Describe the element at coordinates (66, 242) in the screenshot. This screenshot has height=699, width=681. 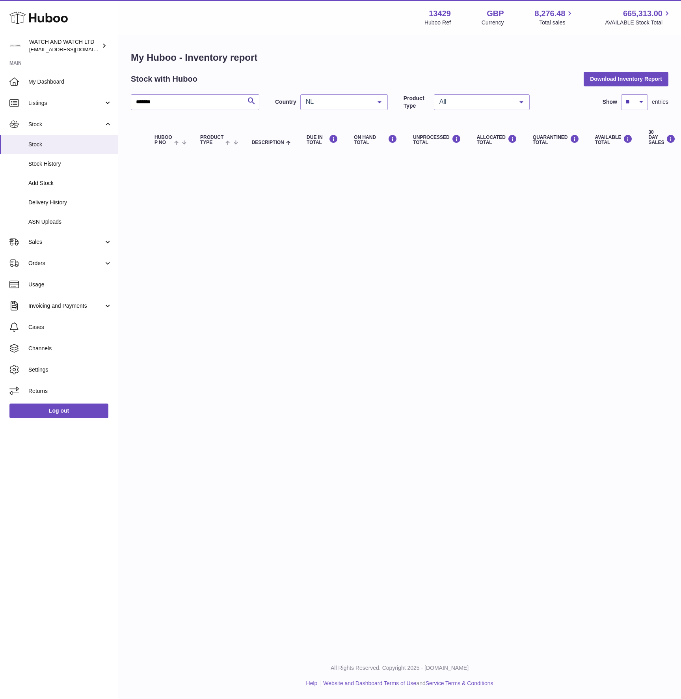
I see `span: Sales` at that location.